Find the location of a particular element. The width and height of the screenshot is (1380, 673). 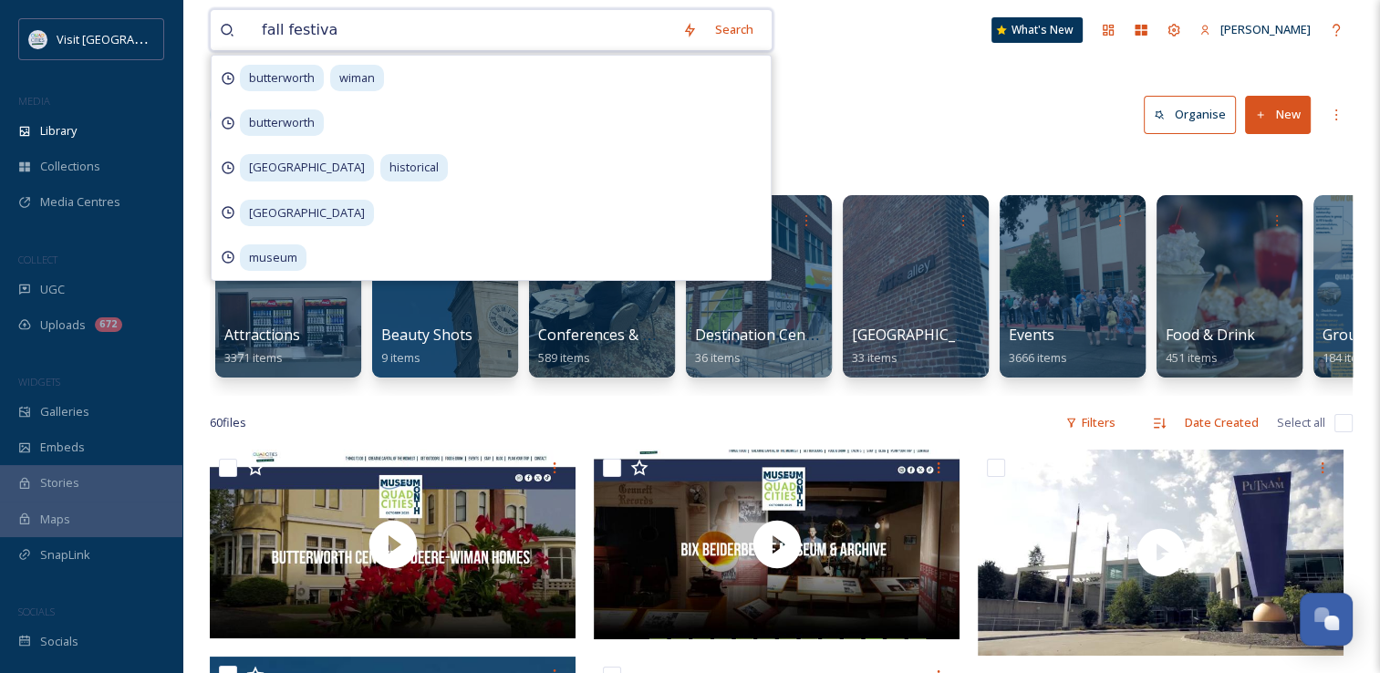

span: SOCIALS is located at coordinates (36, 611).